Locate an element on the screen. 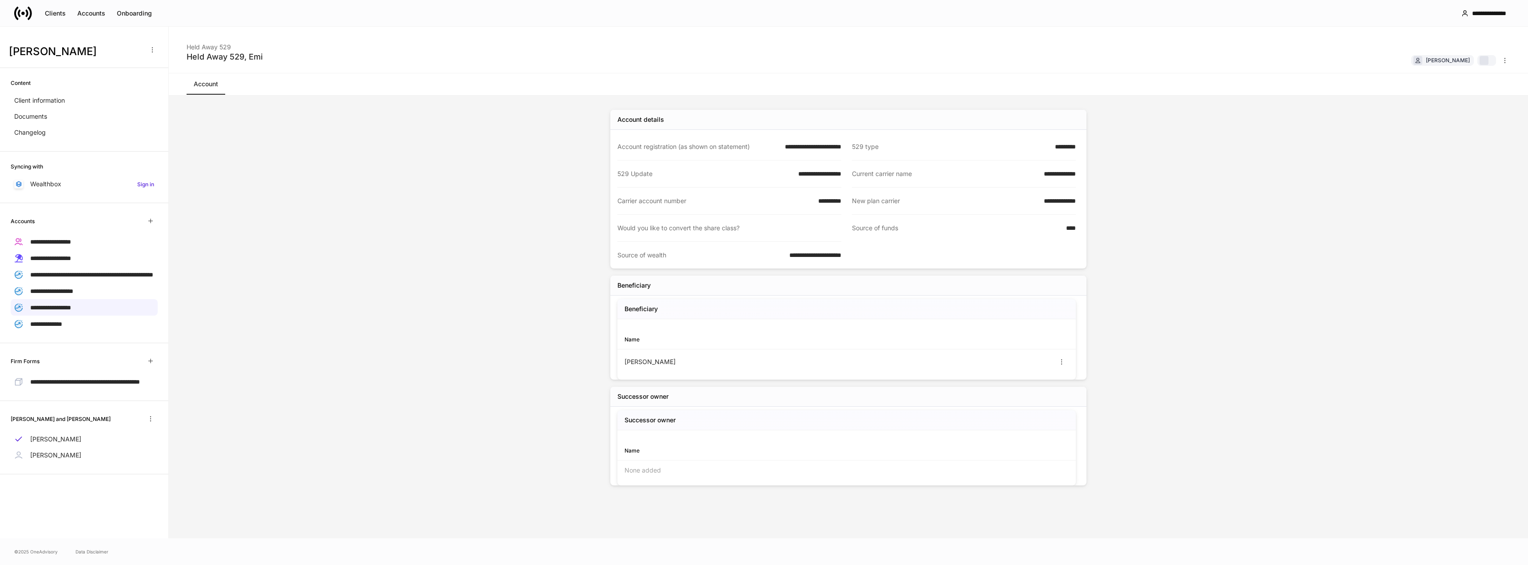 The image size is (1528, 565). div: 529 type is located at coordinates (951, 147).